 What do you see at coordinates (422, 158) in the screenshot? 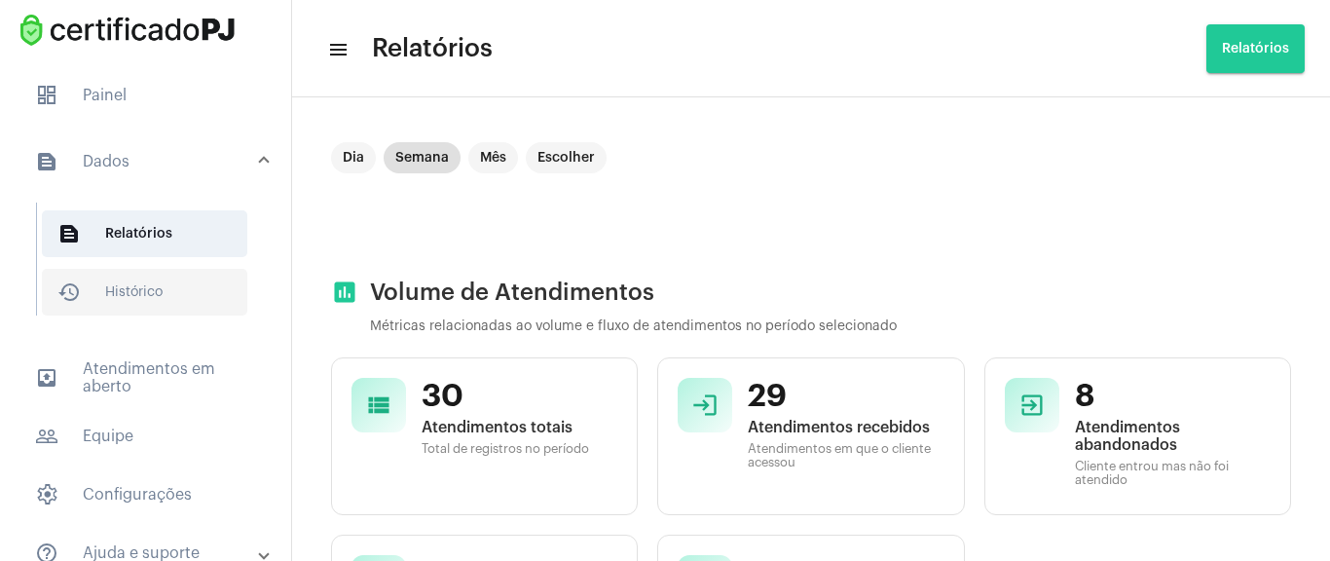
I see `mat-chip: Semana` at bounding box center [422, 158].